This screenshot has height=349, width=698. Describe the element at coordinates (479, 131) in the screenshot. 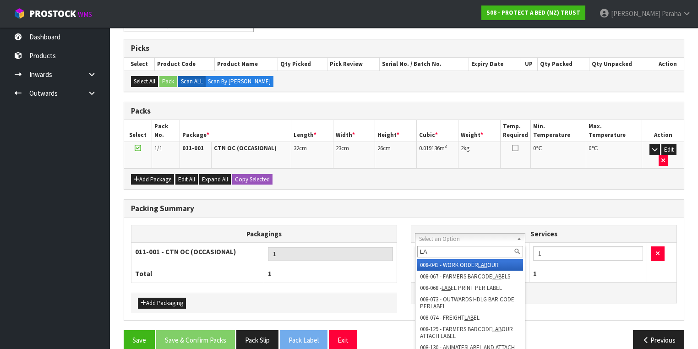

I see `th: Weight` at that location.